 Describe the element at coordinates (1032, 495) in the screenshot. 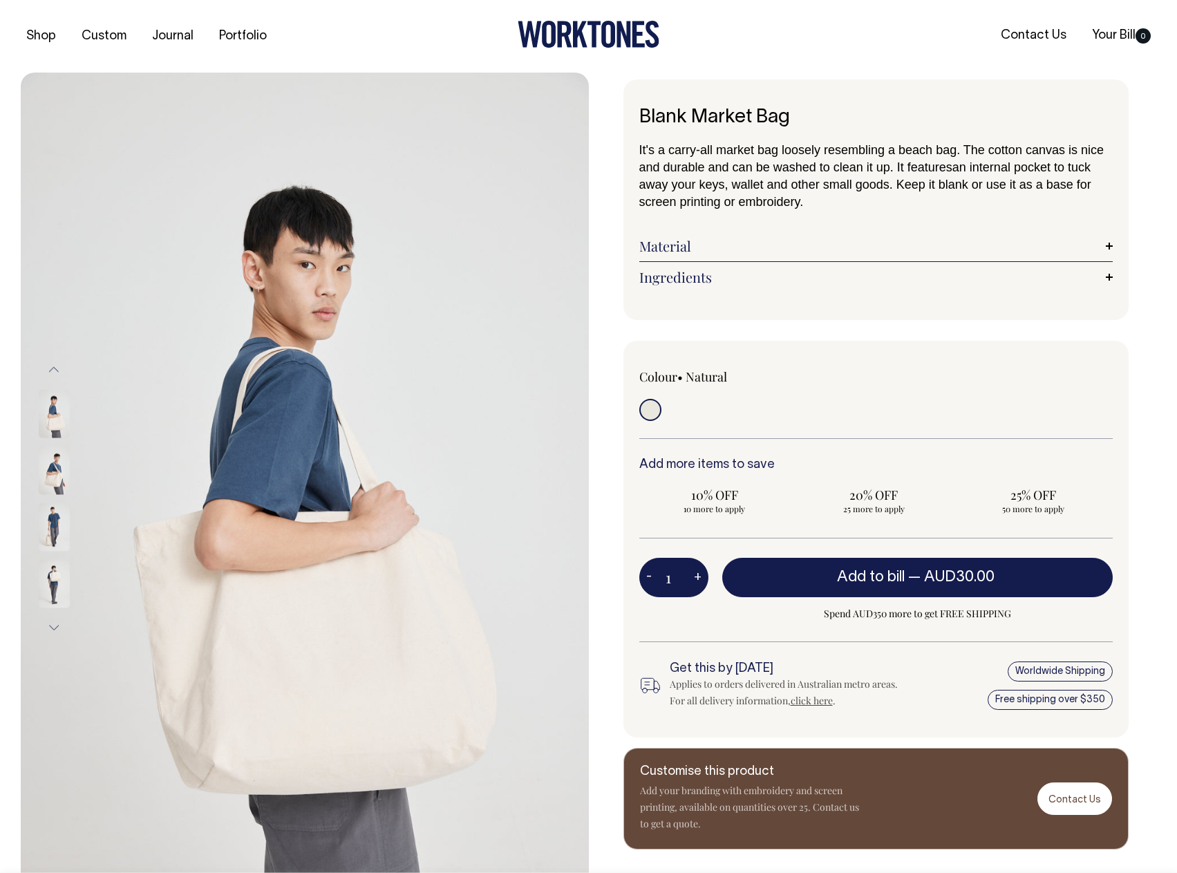

I see `span: 25% OFF` at that location.